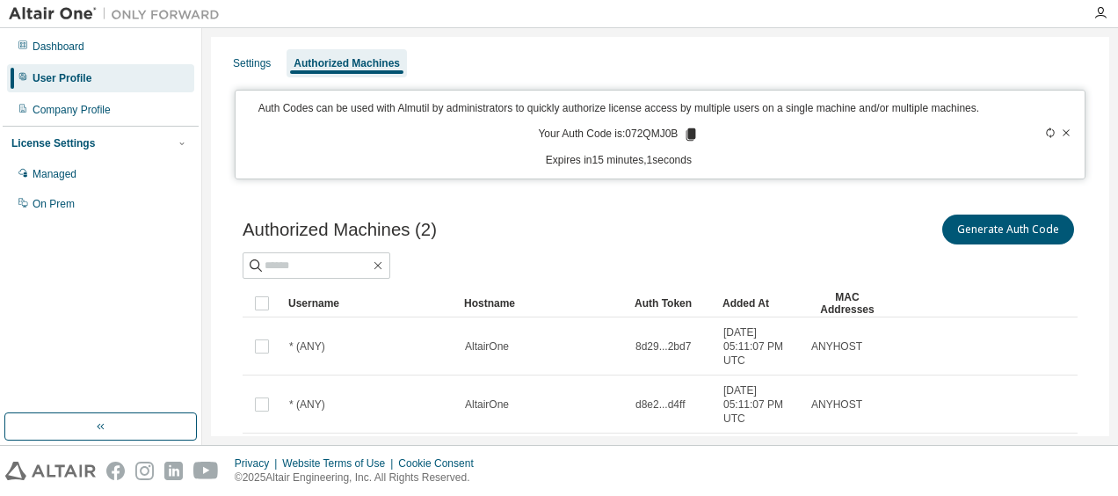 Image resolution: width=1118 pixels, height=496 pixels. Describe the element at coordinates (71, 110) in the screenshot. I see `div: Company Profile` at that location.